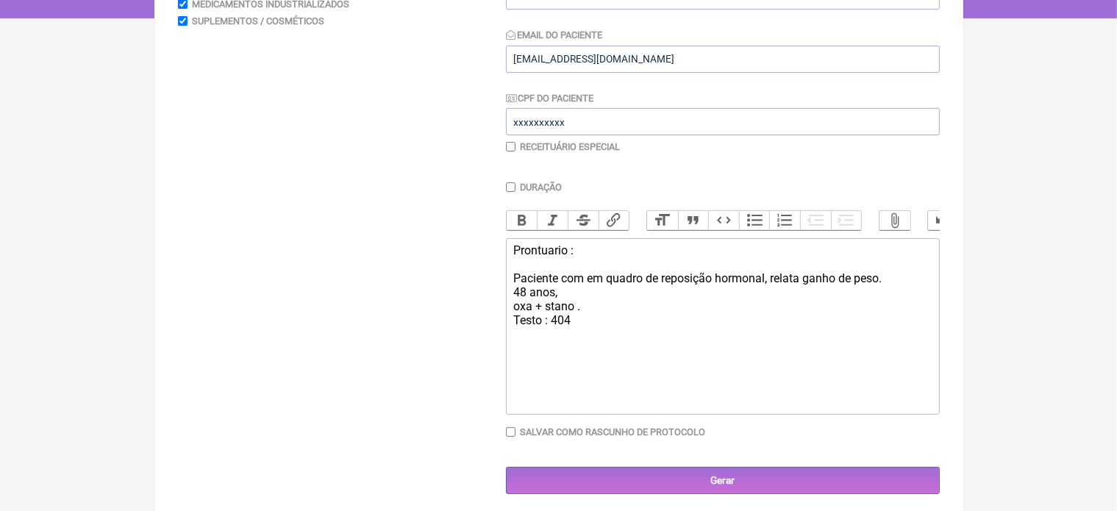  Describe the element at coordinates (722, 285) in the screenshot. I see `div: Prontuario : Paciente com em quadro de reposição hormonal, relata ganho de peso. 48 anos, oxa + s...` at that location.